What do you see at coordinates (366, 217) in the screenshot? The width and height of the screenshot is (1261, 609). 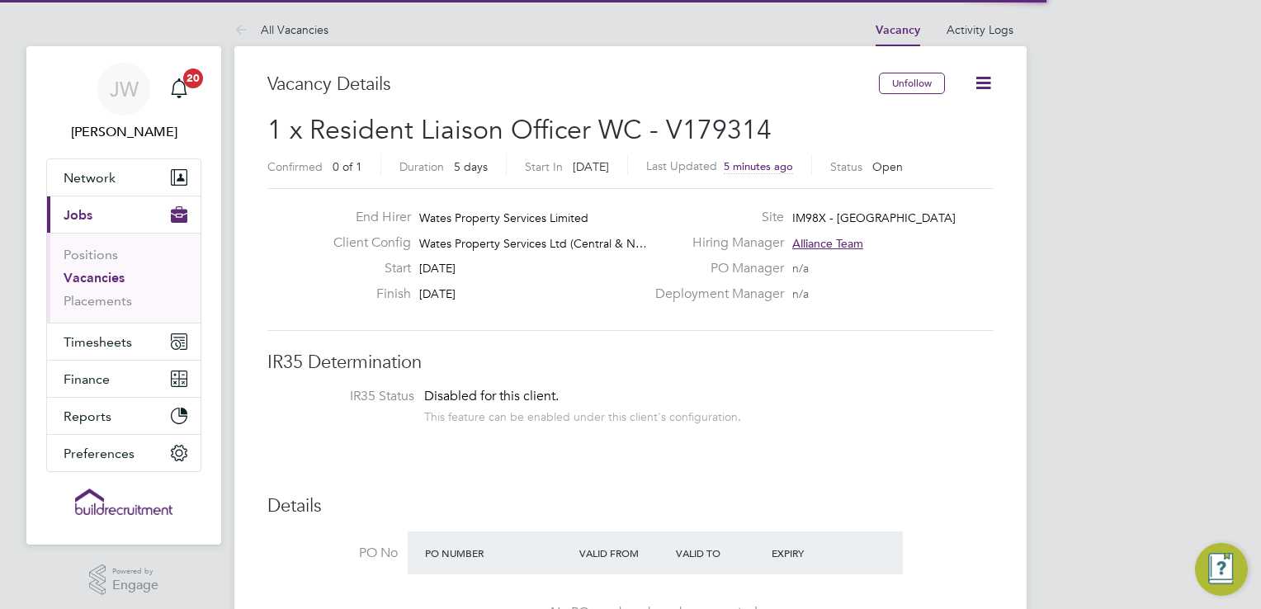 I see `label: End Hirer` at bounding box center [366, 217].